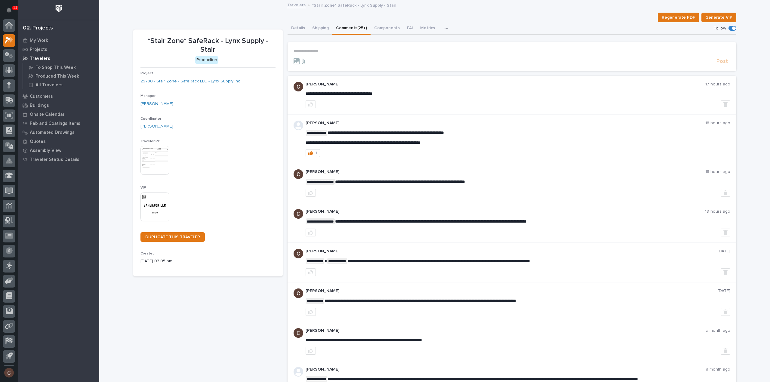 This screenshot has width=770, height=382. Describe the element at coordinates (678, 17) in the screenshot. I see `button: Regenerate PDF` at that location.